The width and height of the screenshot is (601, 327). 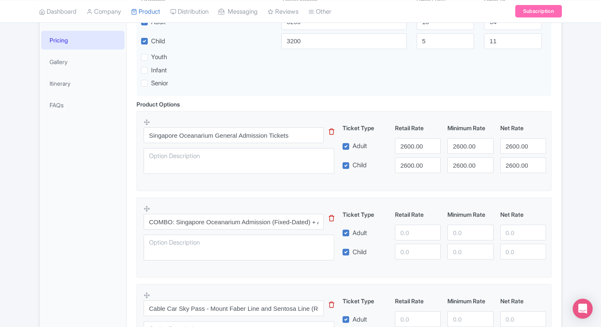 What do you see at coordinates (344, 41) in the screenshot?
I see `input: Child` at bounding box center [344, 41].